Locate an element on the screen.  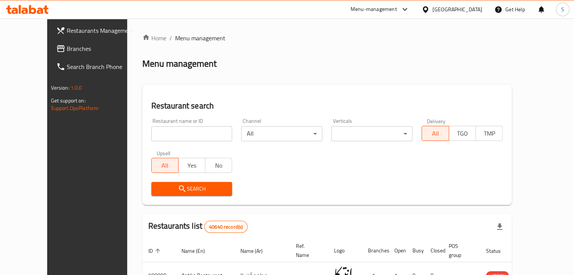
a: Home is located at coordinates (154, 38).